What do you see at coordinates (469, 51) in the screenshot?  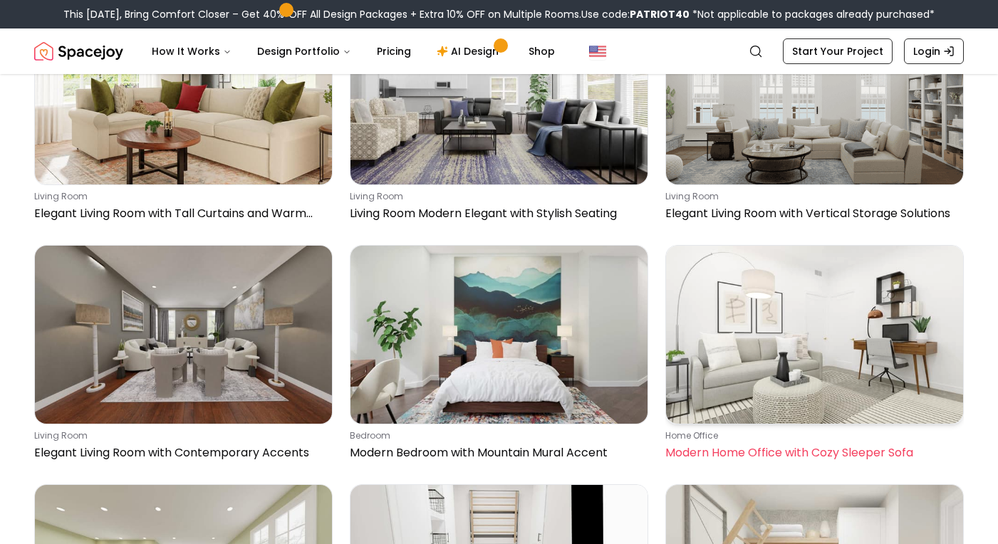 I see `a: AI Design` at bounding box center [469, 51].